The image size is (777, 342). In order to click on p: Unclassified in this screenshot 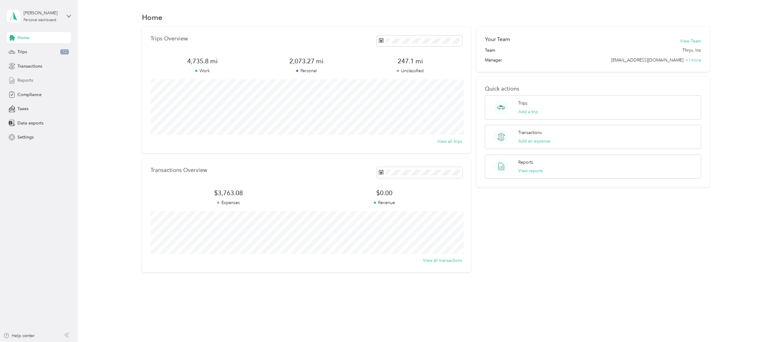, I will do `click(411, 71)`.